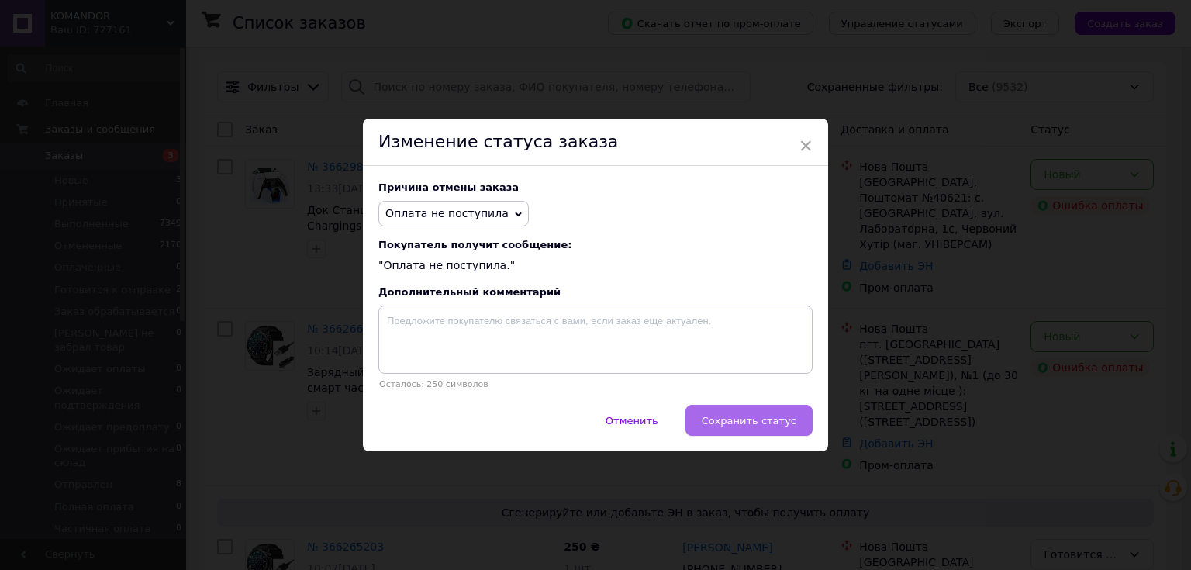 The width and height of the screenshot is (1191, 570). I want to click on div: Дополнительный комментарий, so click(595, 291).